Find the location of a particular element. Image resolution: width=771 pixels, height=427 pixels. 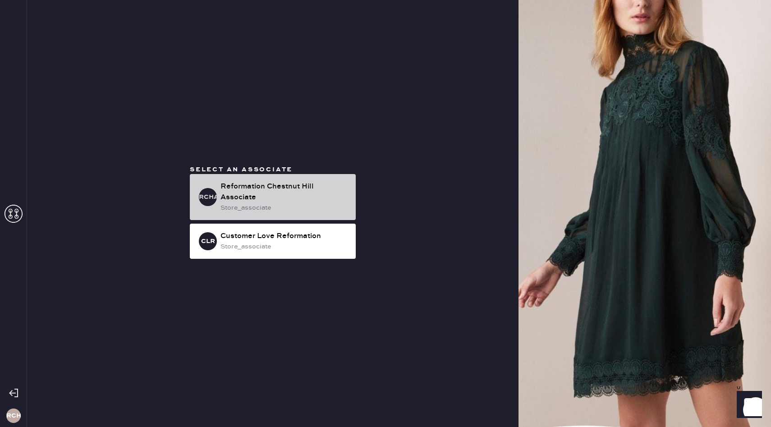

h3: CLR is located at coordinates (208, 241).